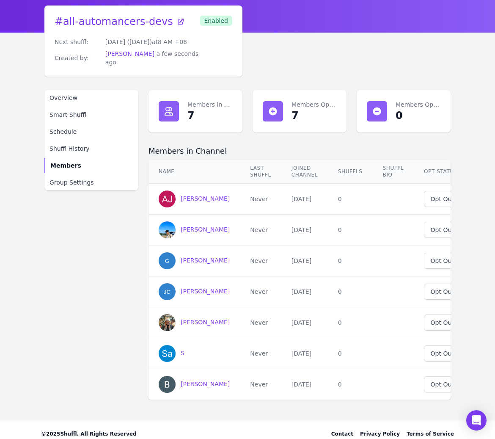 The width and height of the screenshot is (495, 439). Describe the element at coordinates (66, 165) in the screenshot. I see `span: Members` at that location.